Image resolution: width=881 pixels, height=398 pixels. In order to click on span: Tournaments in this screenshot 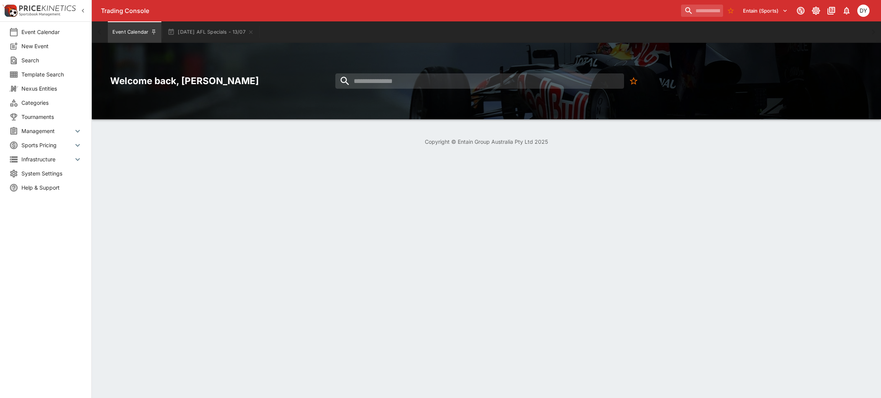, I will do `click(52, 117)`.